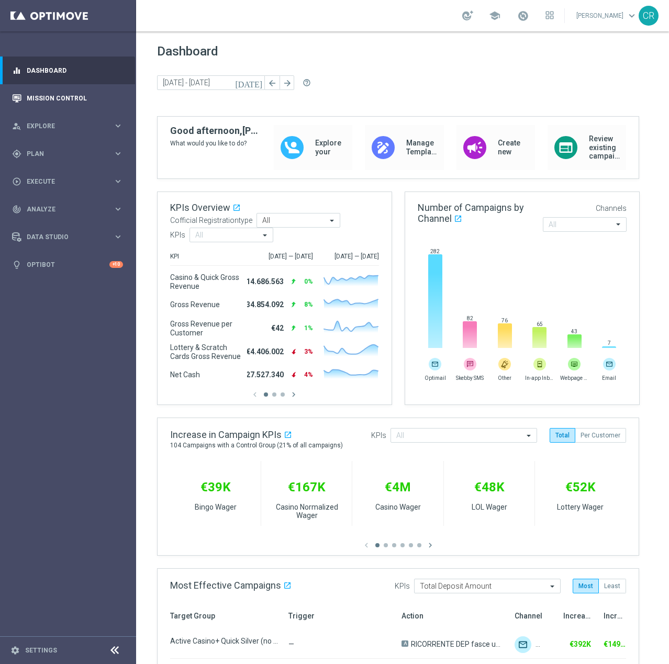  Describe the element at coordinates (116, 264) in the screenshot. I see `div: +10` at that location.